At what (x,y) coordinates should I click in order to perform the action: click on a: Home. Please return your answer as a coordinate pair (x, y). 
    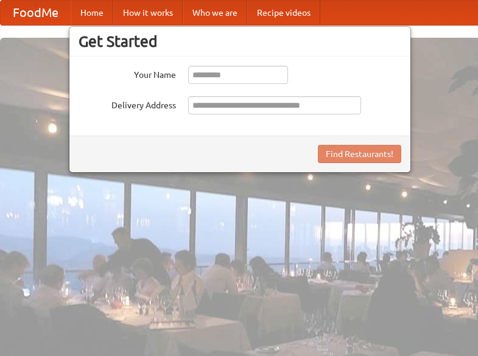
    Looking at the image, I should click on (92, 13).